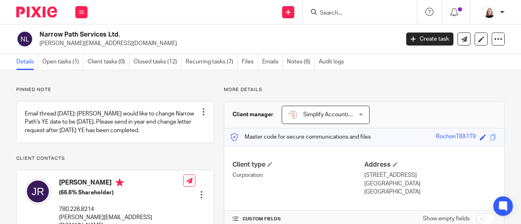  What do you see at coordinates (298, 219) in the screenshot?
I see `h4: CUSTOM FIELDS` at bounding box center [298, 219].